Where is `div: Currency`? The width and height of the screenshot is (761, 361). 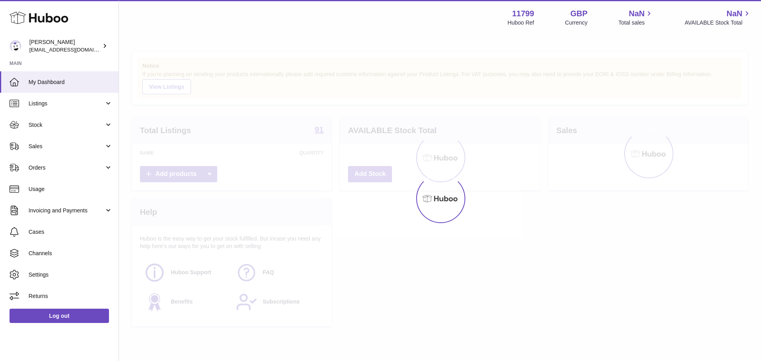
div: Currency is located at coordinates (576, 23).